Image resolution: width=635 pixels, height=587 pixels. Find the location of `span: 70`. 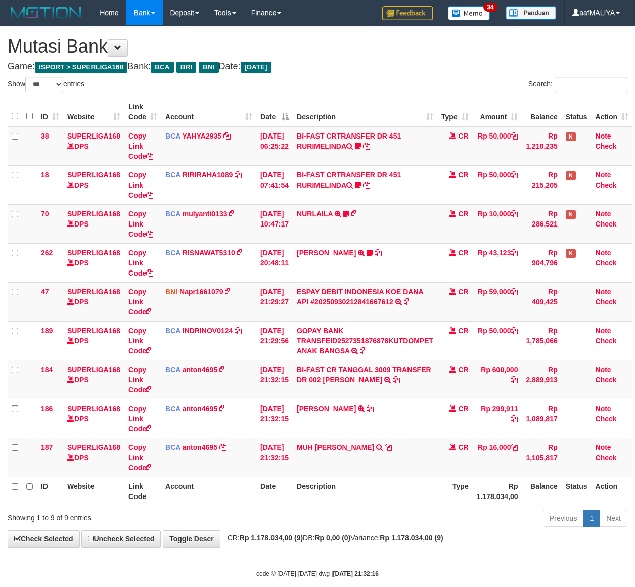

span: 70 is located at coordinates (45, 214).